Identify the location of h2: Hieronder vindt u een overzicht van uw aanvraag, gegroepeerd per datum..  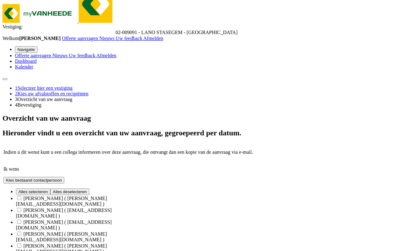
(197, 133).